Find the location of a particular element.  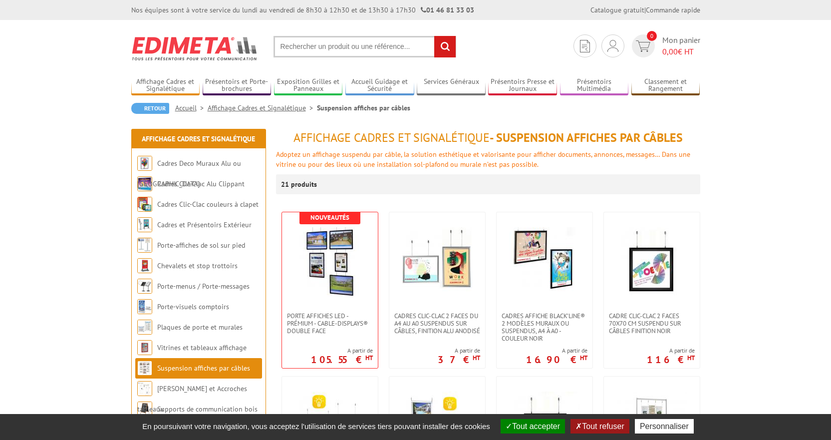

img: Cadre Clic-Clac 2 faces 70x70 cm suspendu sur câbles finition noir is located at coordinates (652, 262).